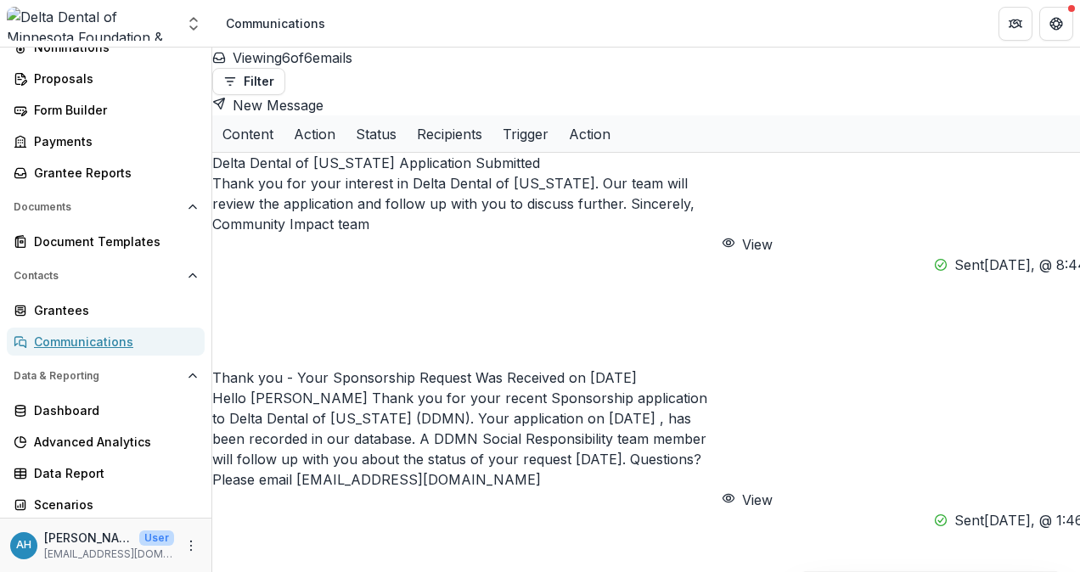  What do you see at coordinates (24, 545) in the screenshot?
I see `div: Annessa Hicks` at bounding box center [24, 545].